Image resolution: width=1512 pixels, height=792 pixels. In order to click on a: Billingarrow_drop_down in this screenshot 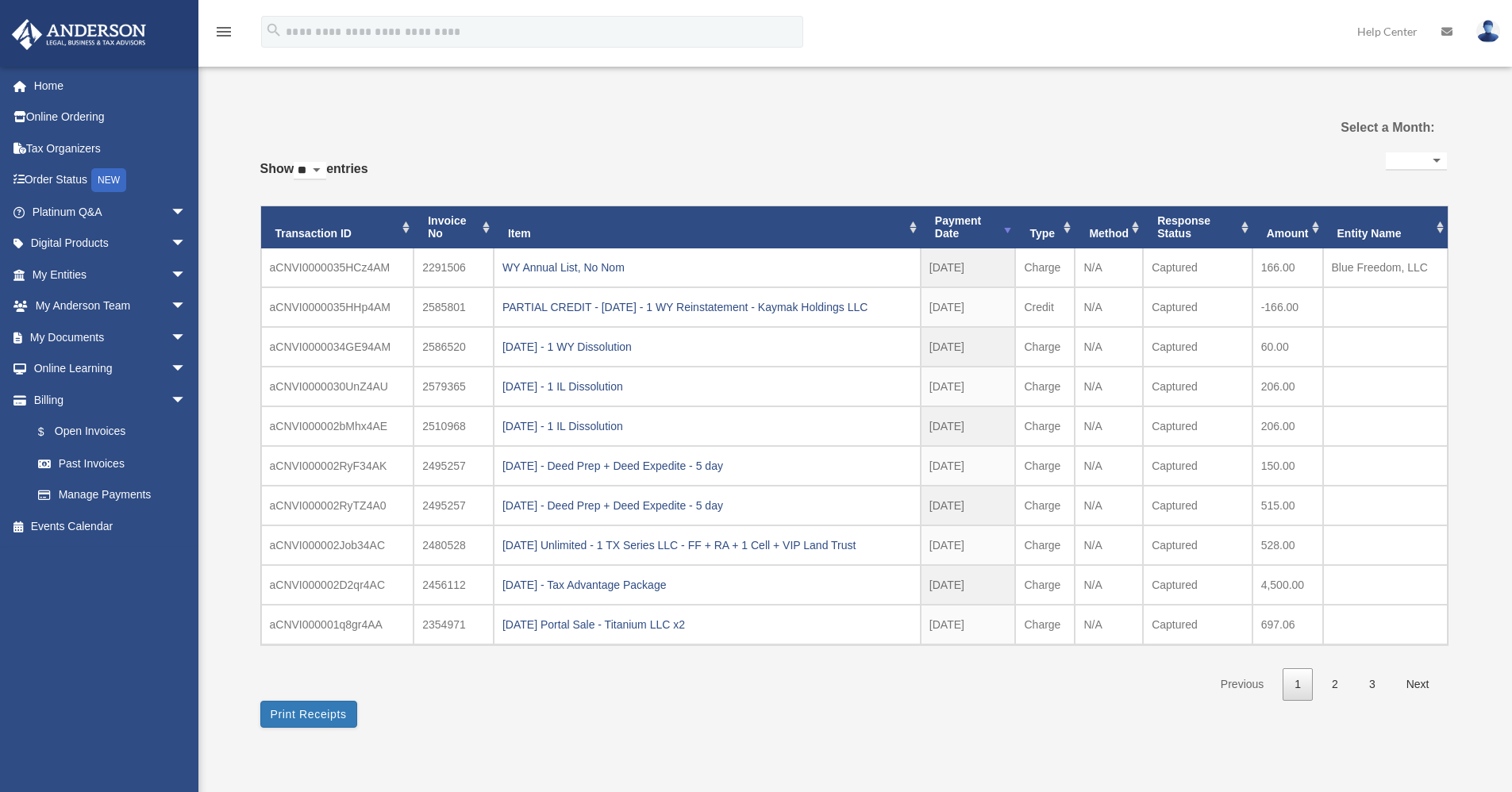, I will do `click(110, 400)`.